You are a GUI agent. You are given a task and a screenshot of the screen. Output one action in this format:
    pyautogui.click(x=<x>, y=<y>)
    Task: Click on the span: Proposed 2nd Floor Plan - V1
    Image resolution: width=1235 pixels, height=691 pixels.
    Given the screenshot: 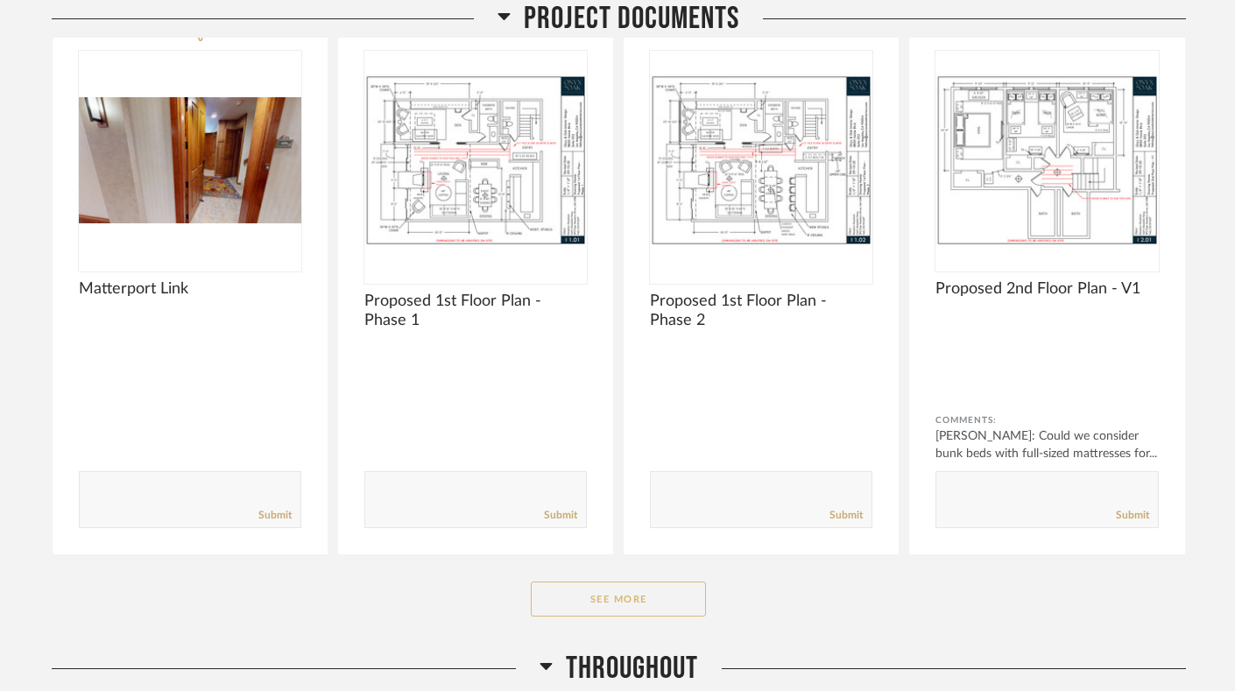 What is the action you would take?
    pyautogui.click(x=1047, y=289)
    